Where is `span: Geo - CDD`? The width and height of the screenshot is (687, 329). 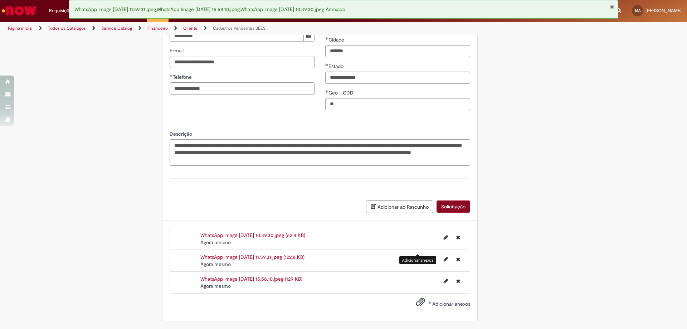
span: Geo - CDD is located at coordinates (342, 93).